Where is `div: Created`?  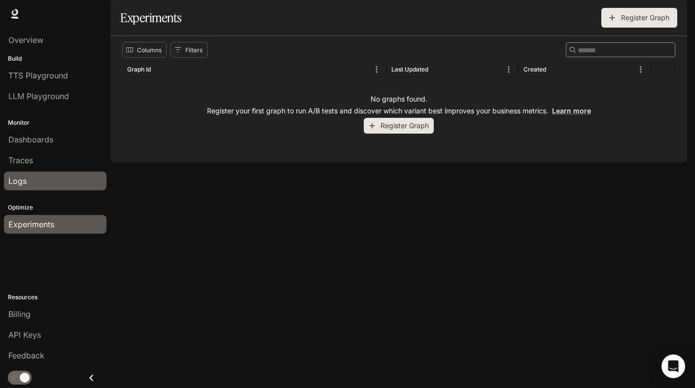
div: Created is located at coordinates (535, 69).